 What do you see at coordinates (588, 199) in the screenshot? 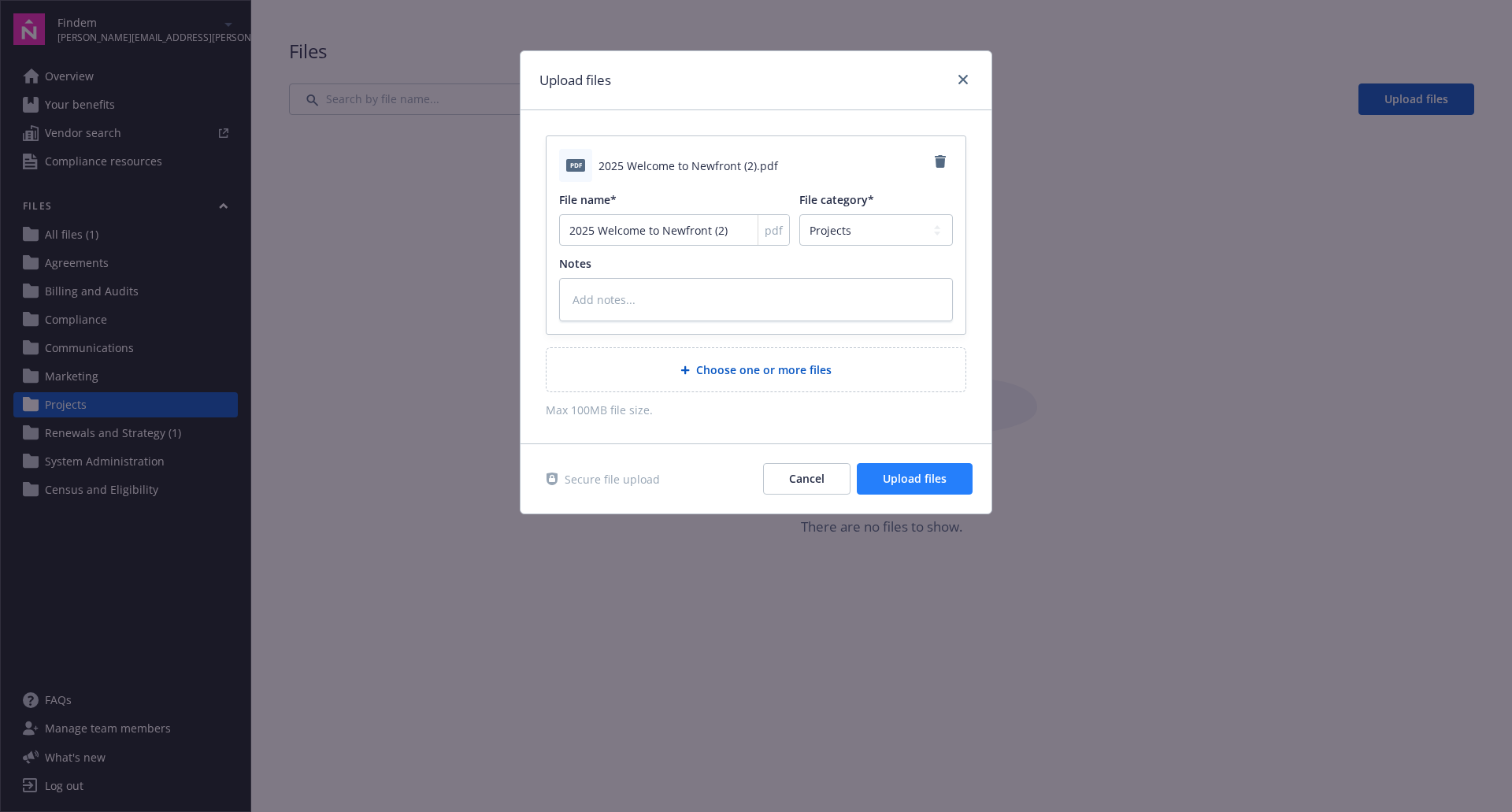
I see `span: File name*` at bounding box center [588, 199].